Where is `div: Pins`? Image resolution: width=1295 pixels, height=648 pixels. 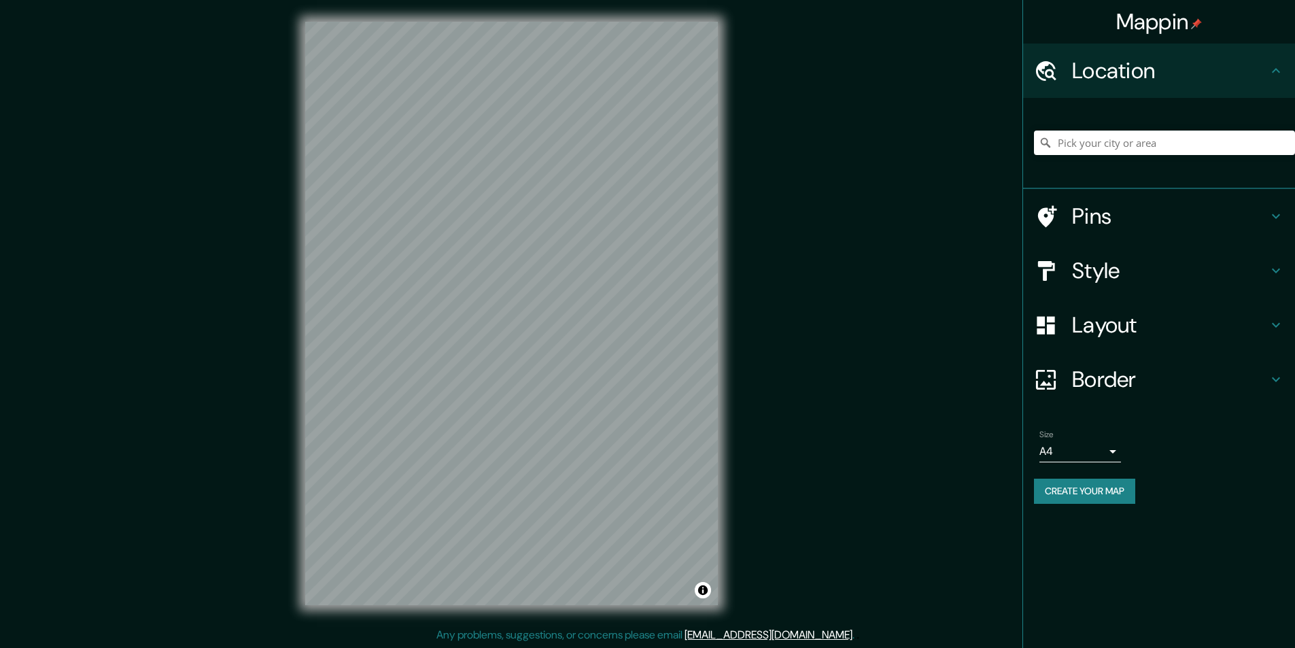
div: Pins is located at coordinates (1159, 216).